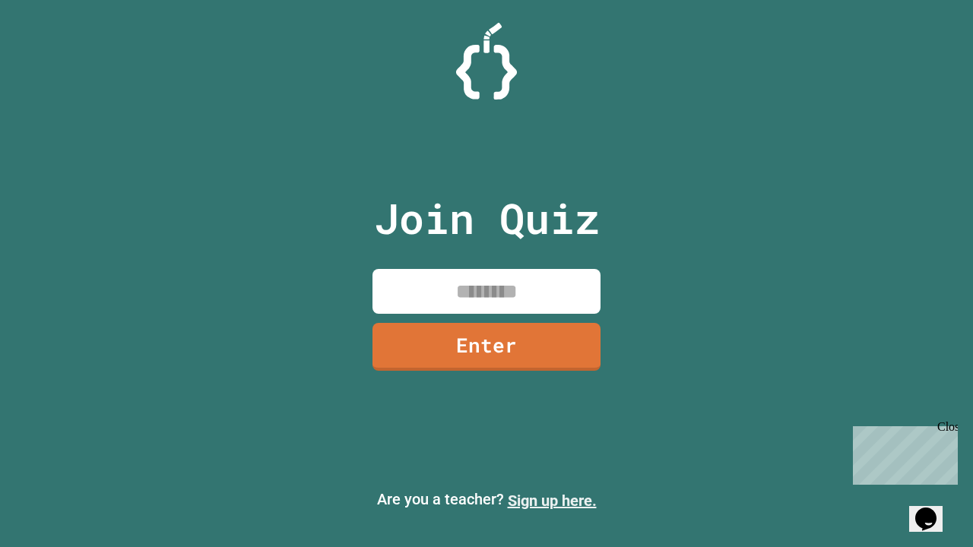  I want to click on p: Are you a teacher?, so click(487, 500).